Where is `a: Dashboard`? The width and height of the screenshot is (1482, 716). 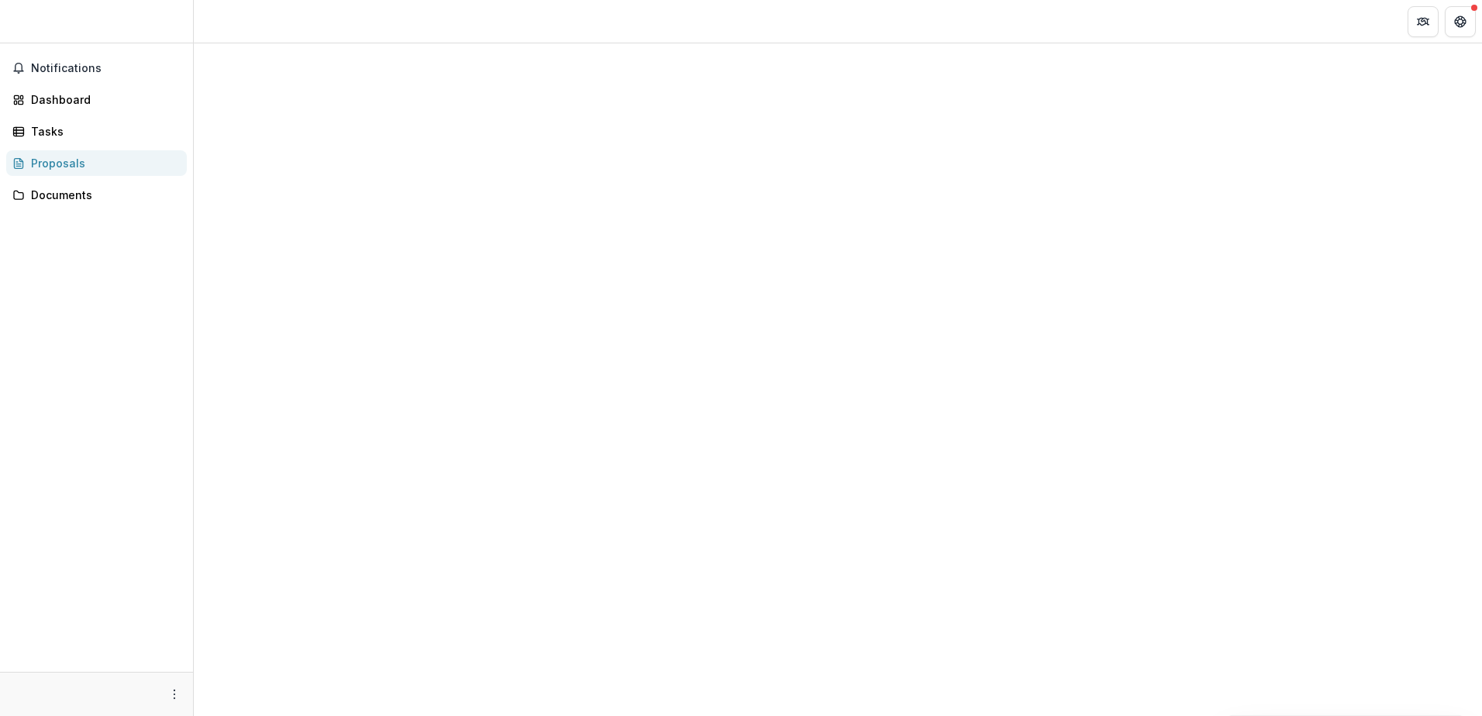
a: Dashboard is located at coordinates (96, 99).